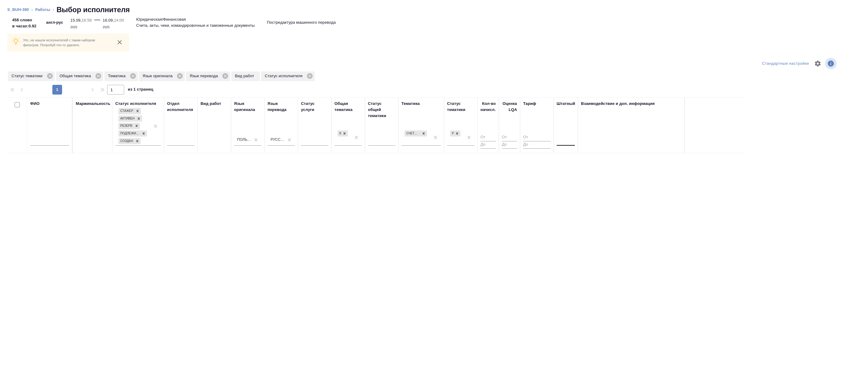 Image resolution: width=850 pixels, height=391 pixels. Describe the element at coordinates (205, 76) in the screenshot. I see `p: Язык перевода` at that location.